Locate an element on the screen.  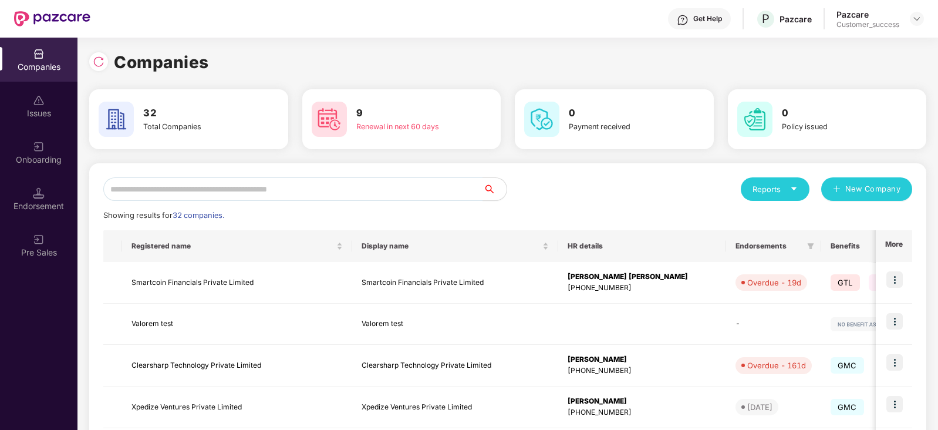
div: Policy issued is located at coordinates (832, 127).